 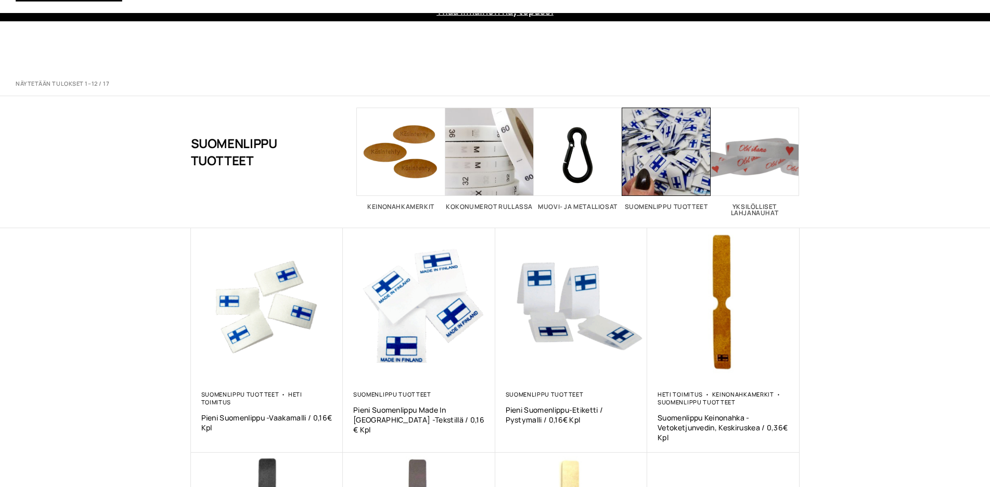 What do you see at coordinates (267, 423) in the screenshot?
I see `span: Pieni Suomenlippu -vaakamalli / 0,16€ kpl` at bounding box center [267, 423].